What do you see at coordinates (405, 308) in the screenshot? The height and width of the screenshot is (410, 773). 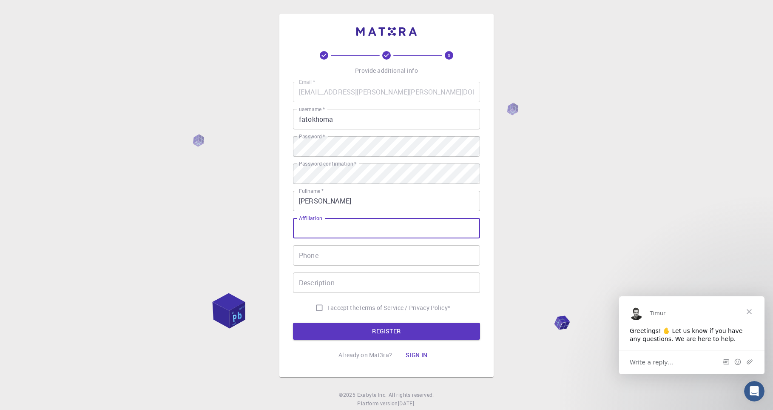 I see `a: Terms of Service / Privacy Policy*` at bounding box center [405, 308].